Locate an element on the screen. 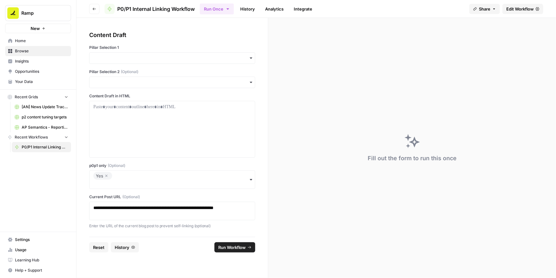 Image resolution: width=556 pixels, height=278 pixels. button: New is located at coordinates (38, 28).